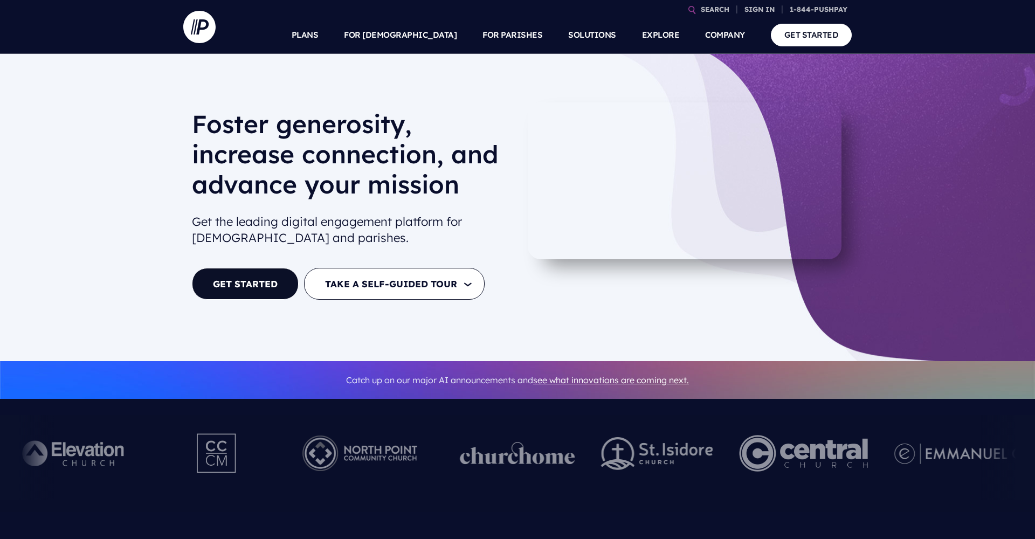 This screenshot has height=539, width=1035. What do you see at coordinates (512, 35) in the screenshot?
I see `a: FOR PARISHES` at bounding box center [512, 35].